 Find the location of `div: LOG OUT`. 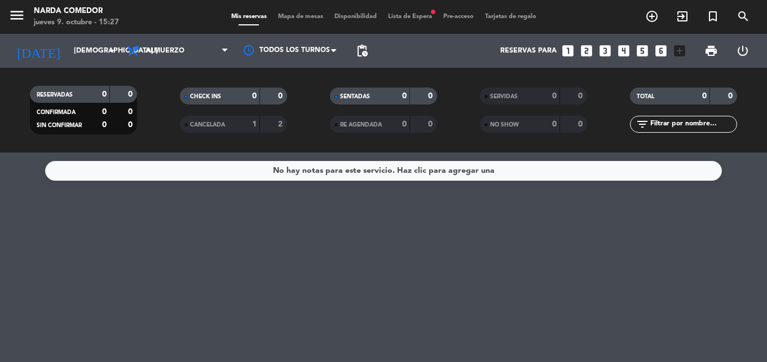

div: LOG OUT is located at coordinates (743, 51).